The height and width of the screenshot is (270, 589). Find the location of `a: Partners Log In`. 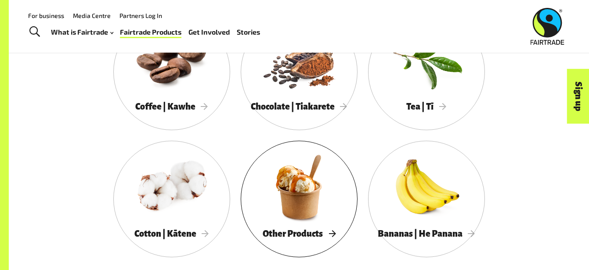

a: Partners Log In is located at coordinates (141, 15).